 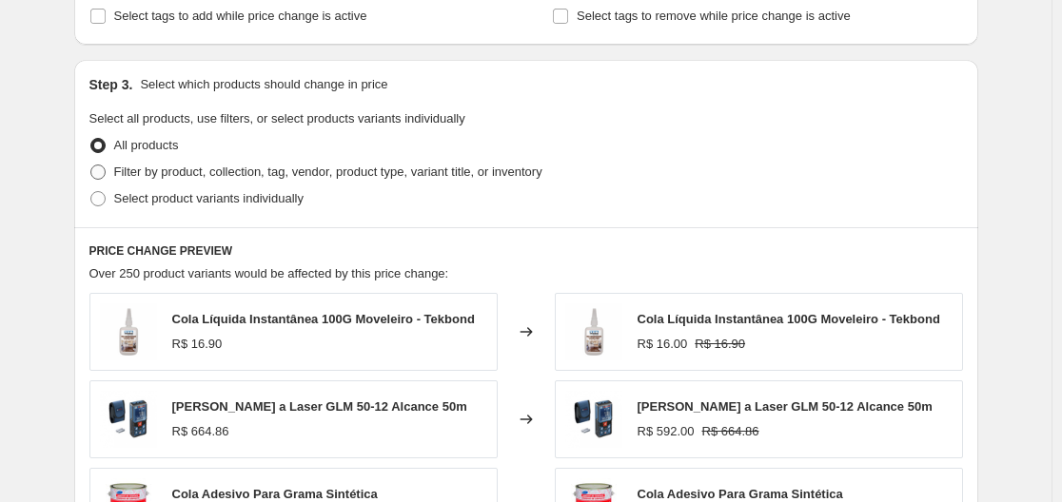 I want to click on span: Select tags to remove while price change is active, so click(x=714, y=15).